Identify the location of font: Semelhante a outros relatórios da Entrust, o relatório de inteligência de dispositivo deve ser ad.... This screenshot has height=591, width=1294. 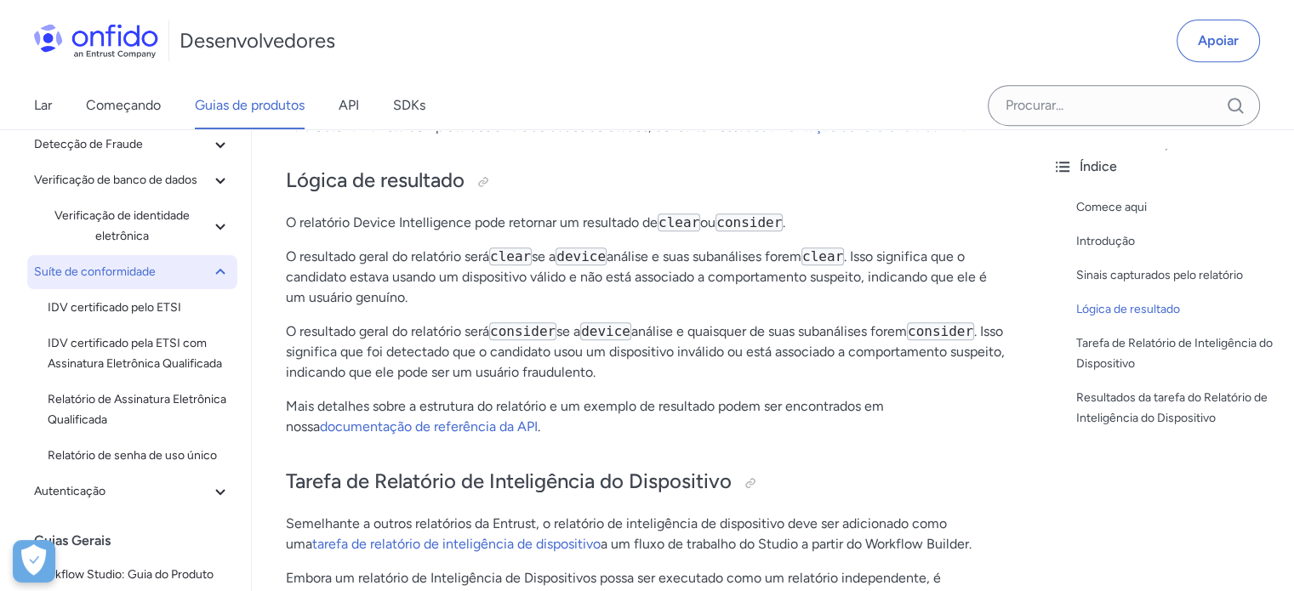
(616, 534).